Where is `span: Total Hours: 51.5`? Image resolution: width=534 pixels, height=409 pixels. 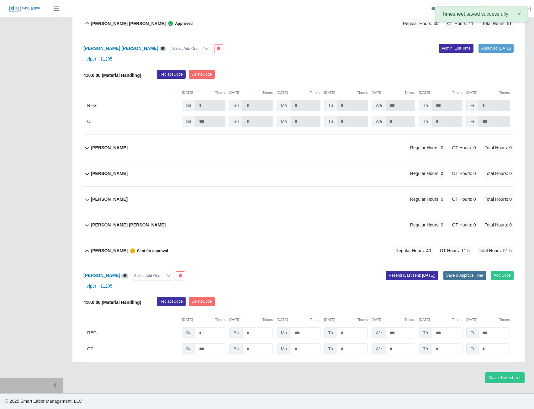
span: Total Hours: 51.5 is located at coordinates (495, 250).